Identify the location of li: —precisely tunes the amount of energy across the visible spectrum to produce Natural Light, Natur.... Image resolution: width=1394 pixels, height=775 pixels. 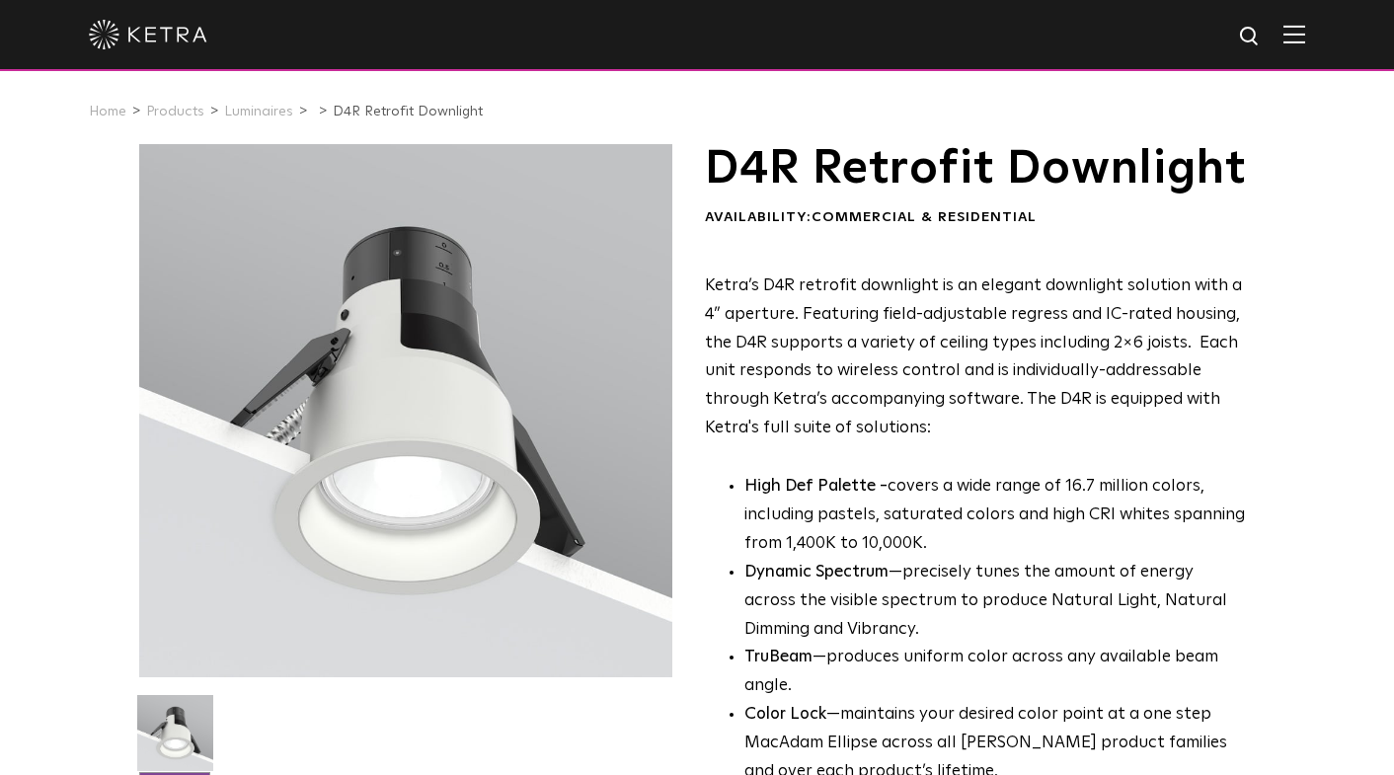
(996, 601).